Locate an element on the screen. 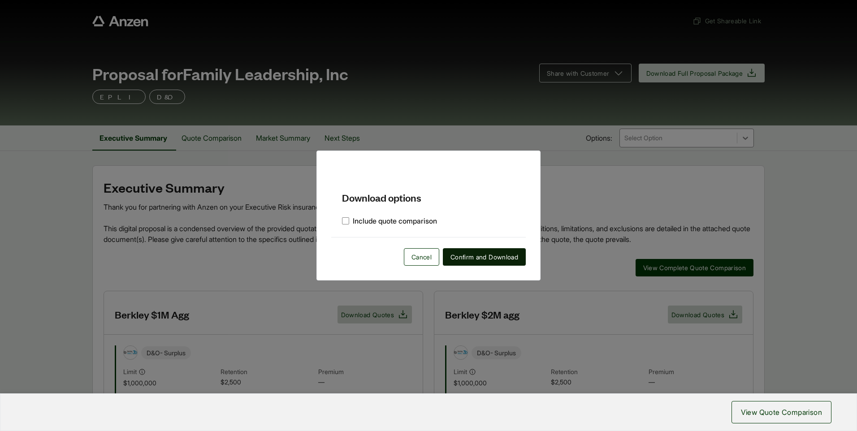 The height and width of the screenshot is (431, 857). h5: Download options is located at coordinates (429, 190).